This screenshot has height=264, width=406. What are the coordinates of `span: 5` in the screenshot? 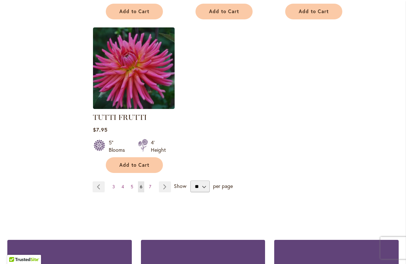 It's located at (132, 187).